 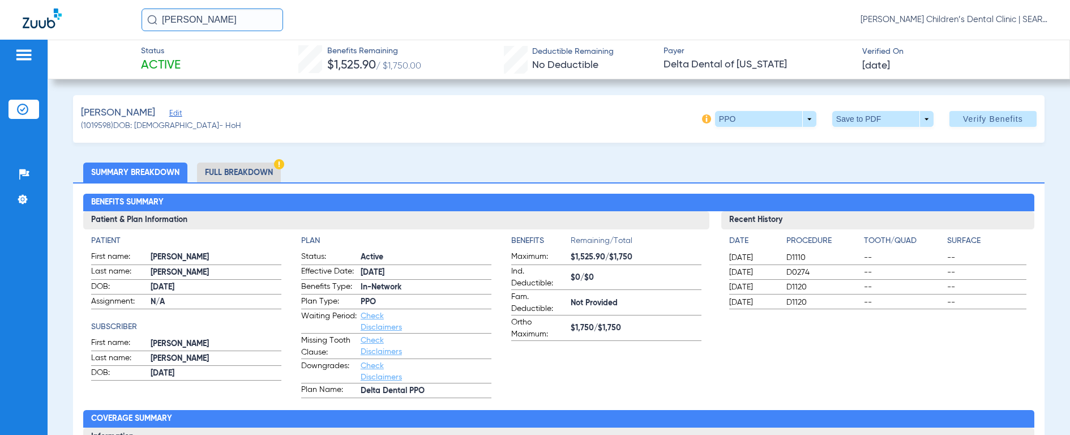 I want to click on img: Search Icon, so click(x=152, y=20).